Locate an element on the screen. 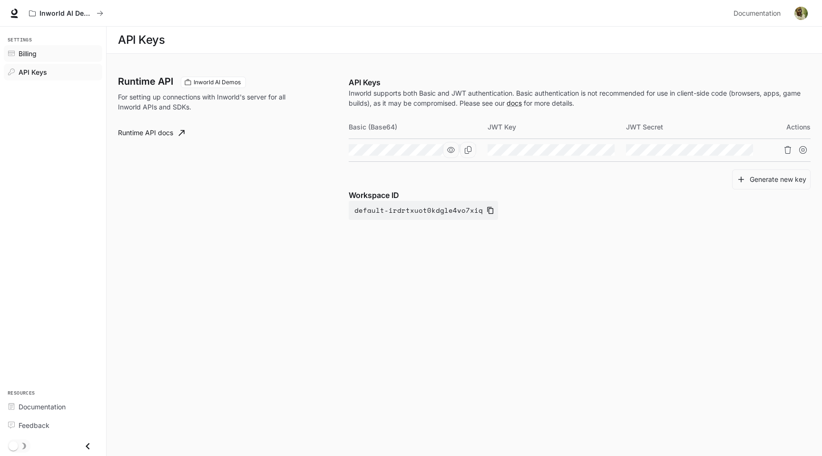  p: API Keys is located at coordinates (579, 82).